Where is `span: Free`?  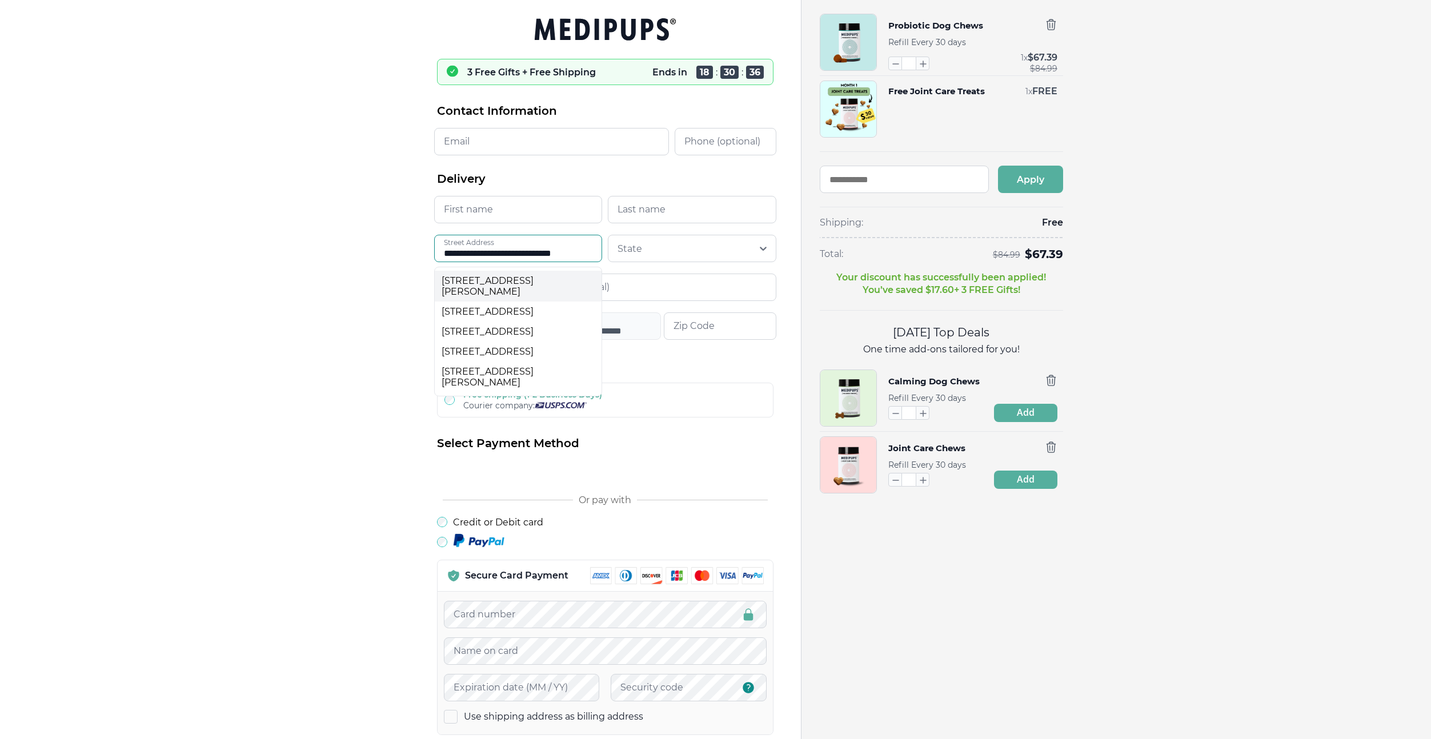
span: Free is located at coordinates (1052, 223).